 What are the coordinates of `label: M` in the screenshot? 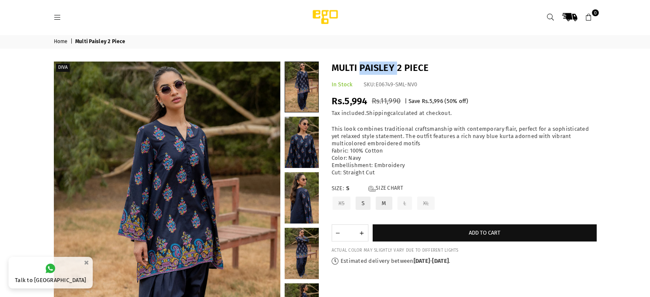 It's located at (384, 203).